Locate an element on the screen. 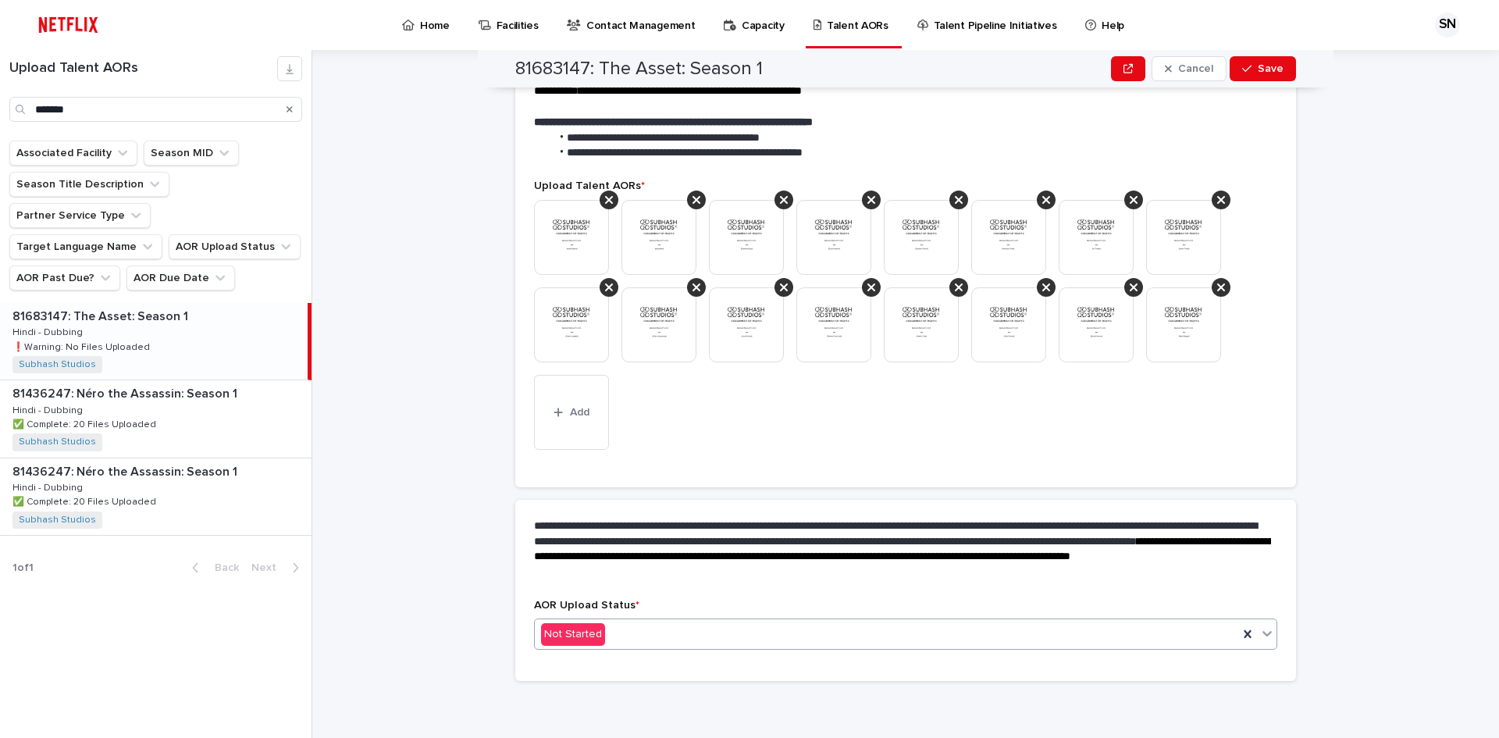 The width and height of the screenshot is (1499, 738). div: SN is located at coordinates (1448, 25).